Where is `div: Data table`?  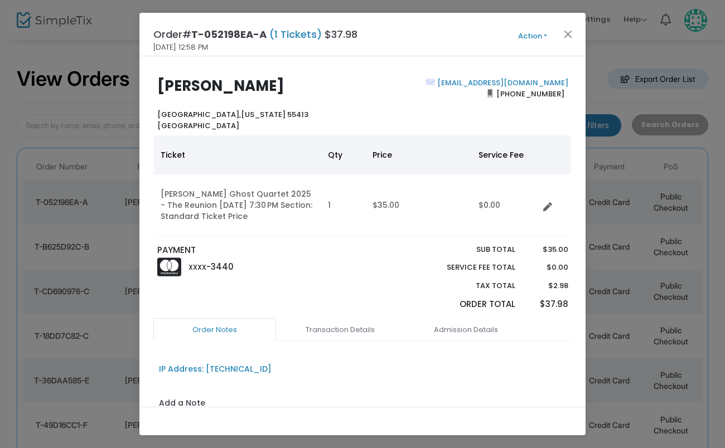
div: Data table is located at coordinates (363, 186).